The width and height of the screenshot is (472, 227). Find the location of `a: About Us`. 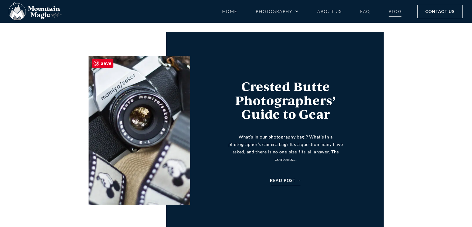

a: About Us is located at coordinates (329, 11).